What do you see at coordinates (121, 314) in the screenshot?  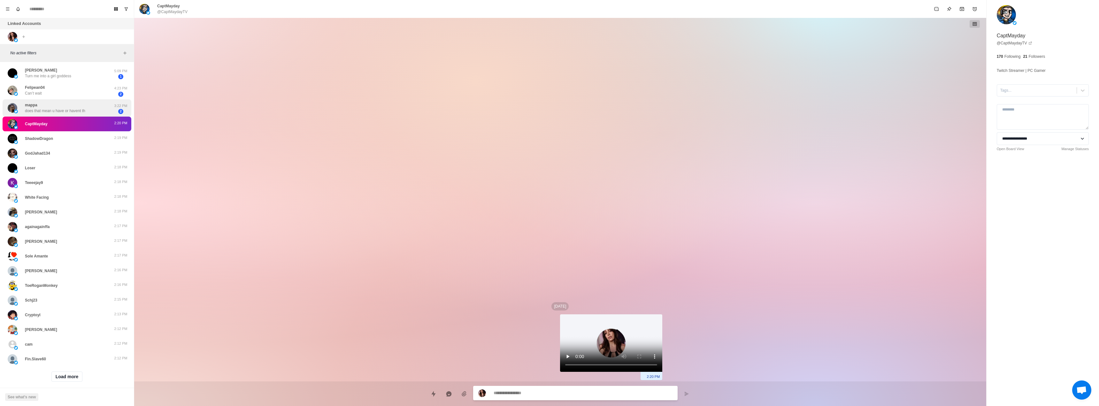 I see `p: 2:13 PM` at bounding box center [121, 314].